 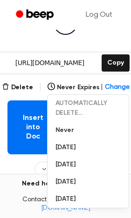 What do you see at coordinates (88, 108) in the screenshot?
I see `button: AUTOMATICALLY DELETE...` at bounding box center [88, 108].